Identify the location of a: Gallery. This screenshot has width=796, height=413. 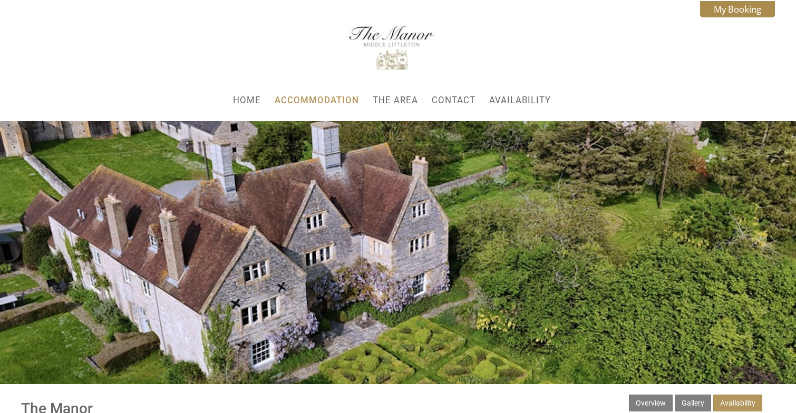
(693, 403).